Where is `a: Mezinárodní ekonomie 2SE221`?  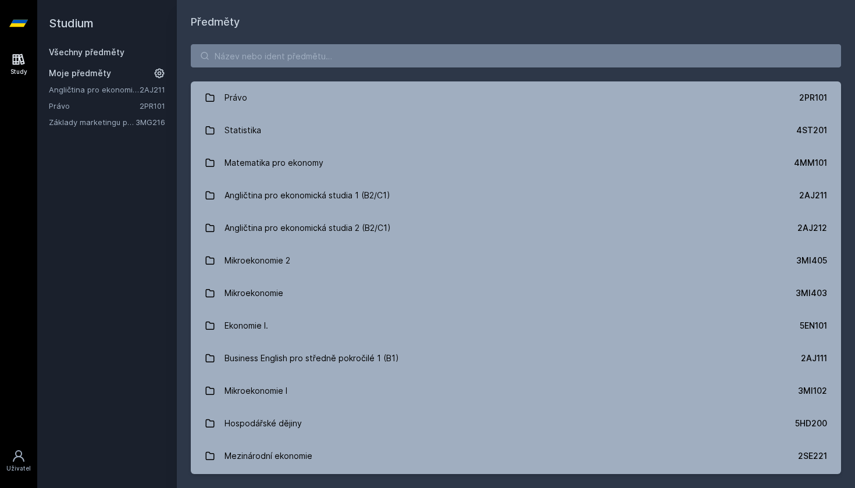 a: Mezinárodní ekonomie 2SE221 is located at coordinates (516, 456).